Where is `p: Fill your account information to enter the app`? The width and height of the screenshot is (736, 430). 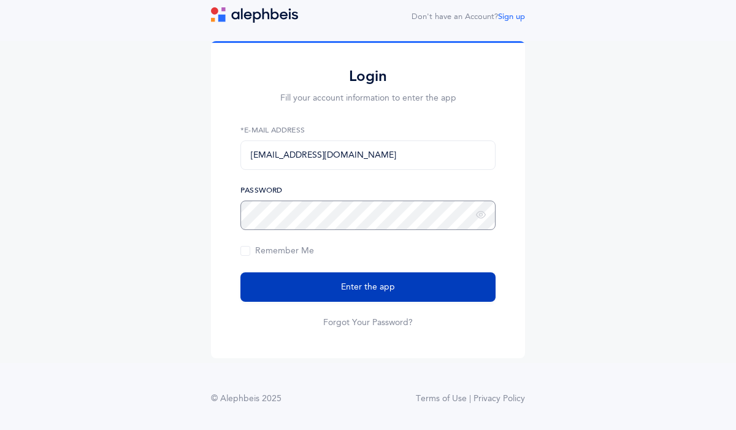 p: Fill your account information to enter the app is located at coordinates (368, 98).